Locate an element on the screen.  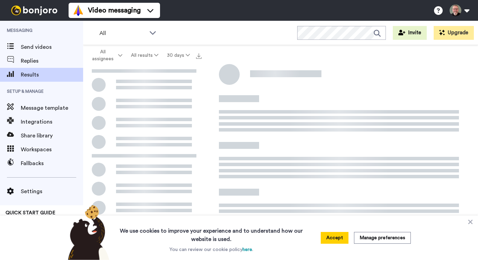
button: Accept is located at coordinates (335, 238).